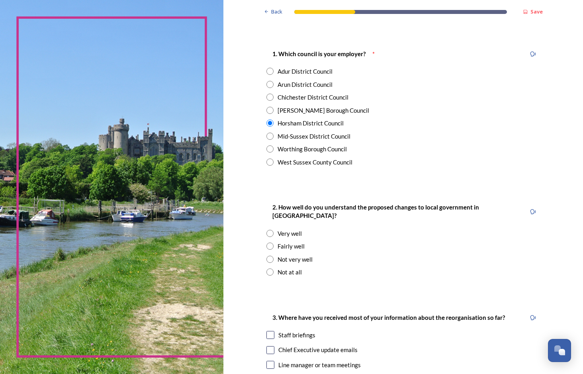 This screenshot has height=374, width=583. Describe the element at coordinates (313, 97) in the screenshot. I see `div: Chichester District Council` at that location.